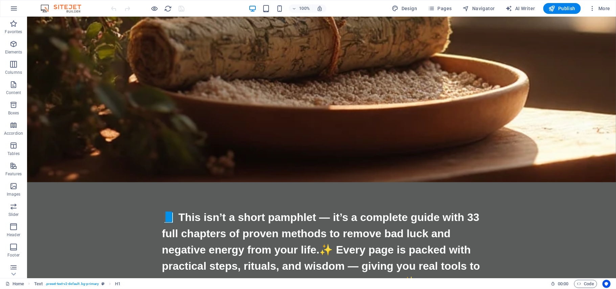  Describe the element at coordinates (562, 8) in the screenshot. I see `span: Publish` at that location.